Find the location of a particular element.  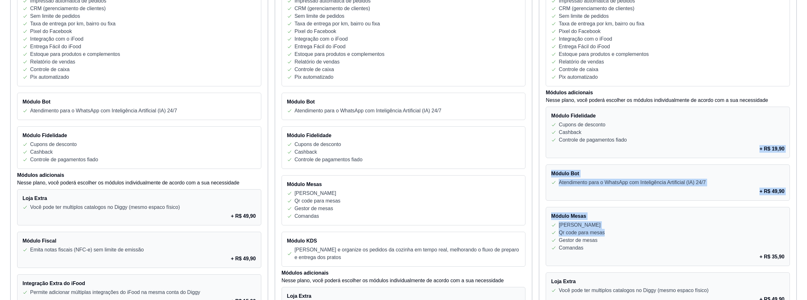

p: Emita notas fiscais (NFC-e) sem limite de emissão is located at coordinates (87, 250).